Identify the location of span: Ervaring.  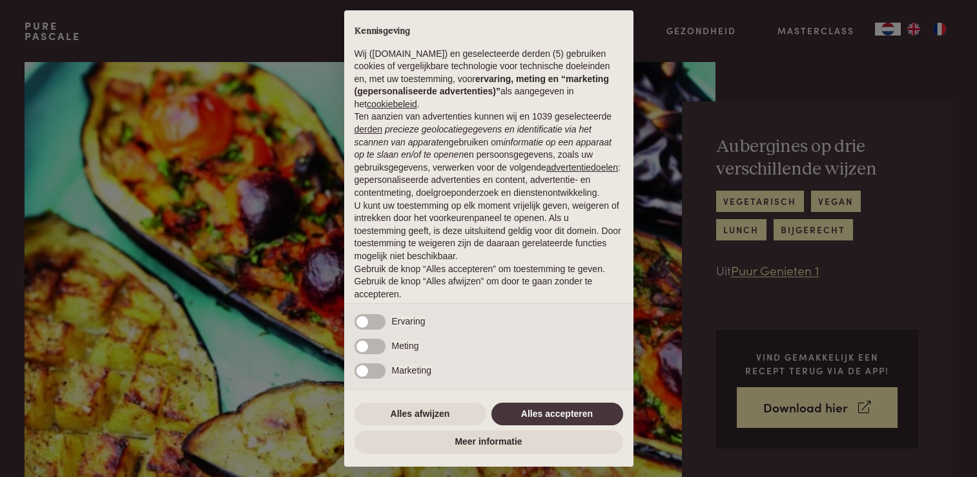
(409, 321).